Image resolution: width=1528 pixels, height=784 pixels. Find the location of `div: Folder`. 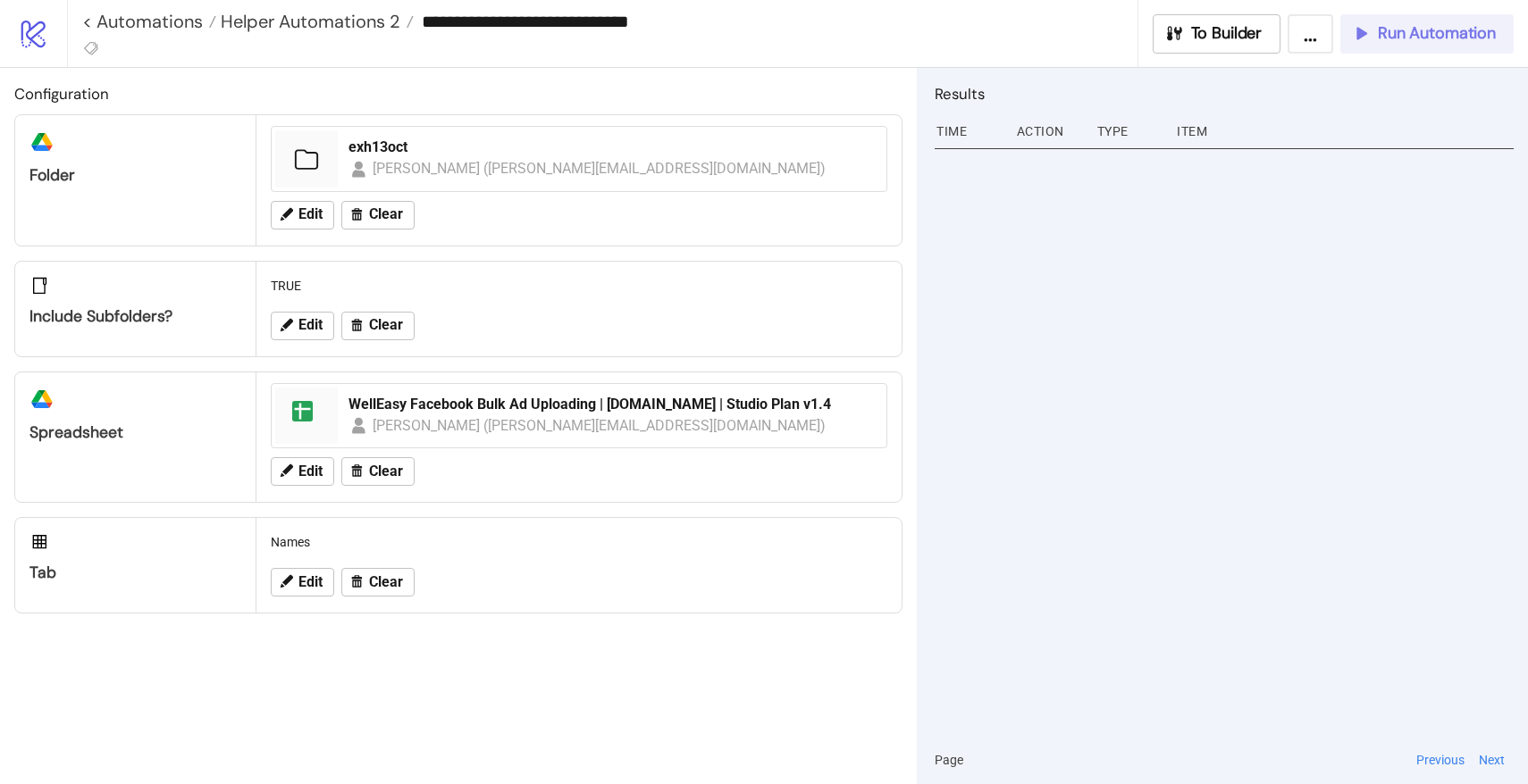

div: Folder is located at coordinates (135, 175).